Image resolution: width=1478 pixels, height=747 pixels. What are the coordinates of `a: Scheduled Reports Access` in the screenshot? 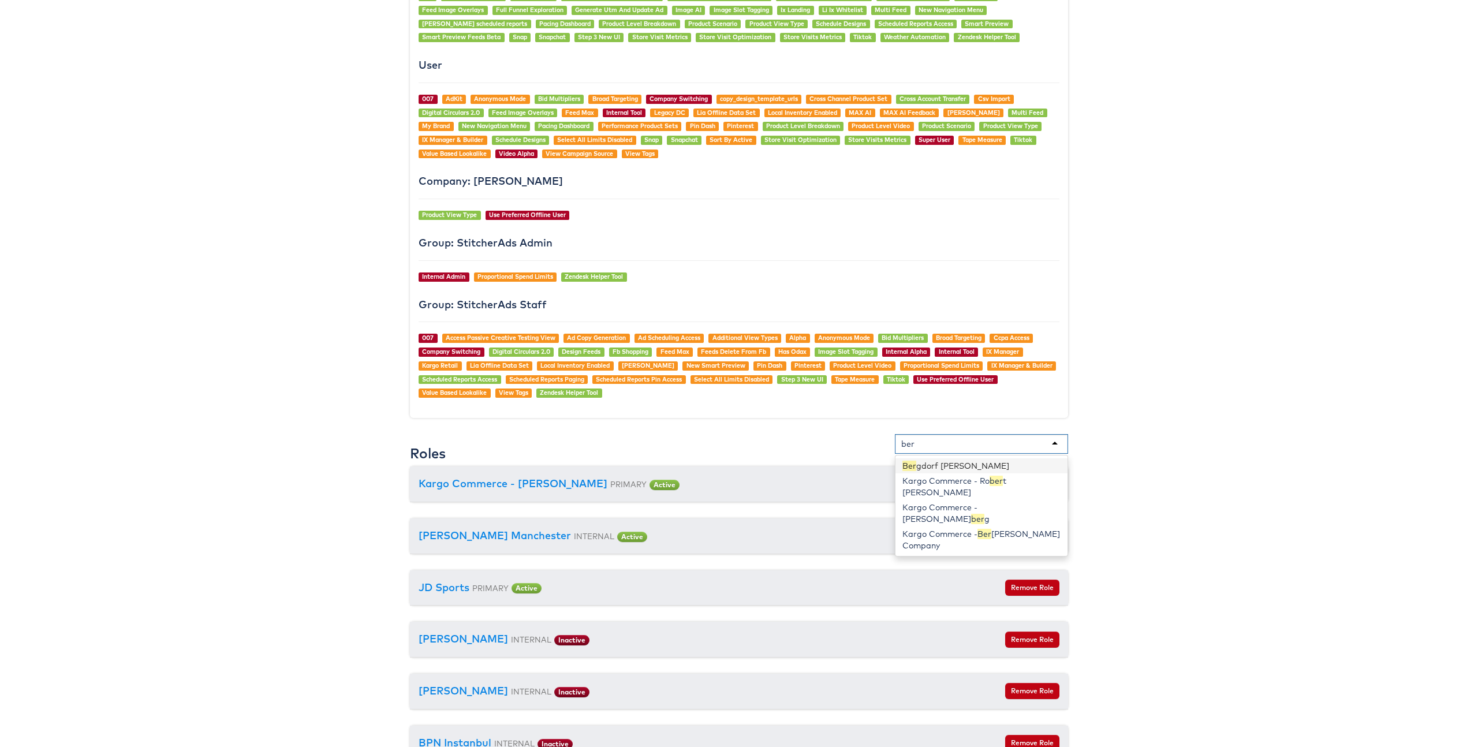 It's located at (916, 24).